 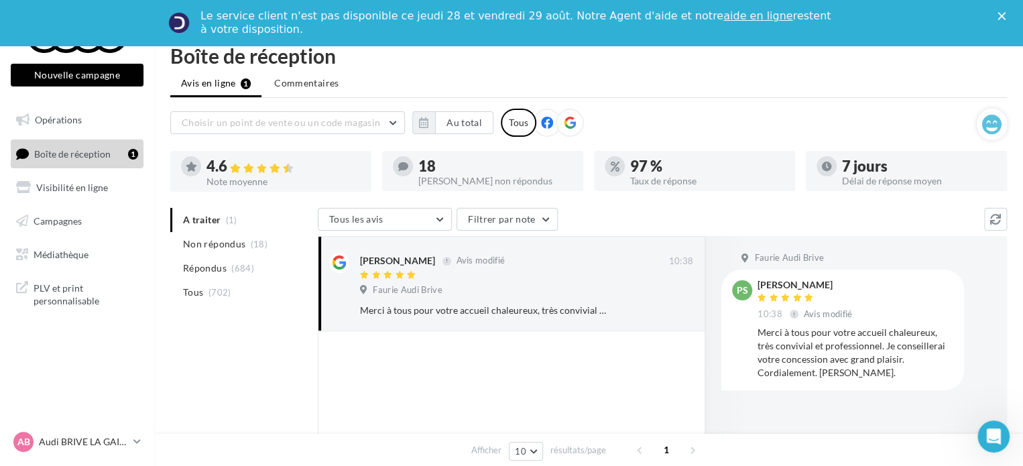 What do you see at coordinates (77, 293) in the screenshot?
I see `a: PLV et print personnalisable` at bounding box center [77, 293].